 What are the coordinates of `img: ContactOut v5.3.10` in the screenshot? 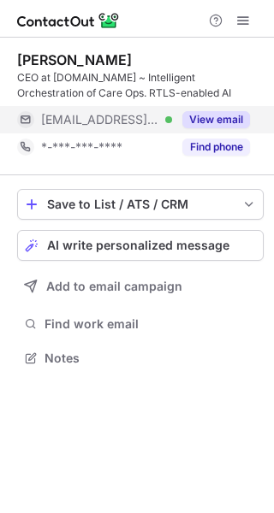 It's located at (68, 21).